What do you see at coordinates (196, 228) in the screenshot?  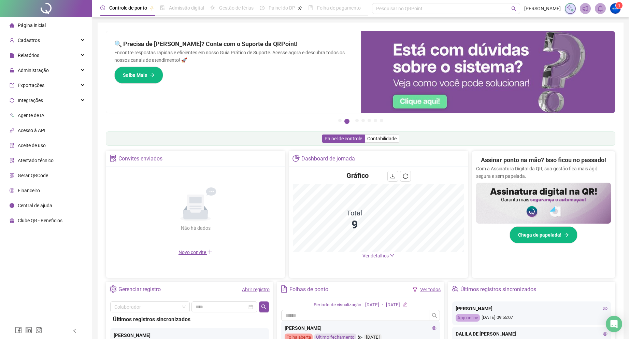 I see `div: Não há dados` at bounding box center [196, 228].